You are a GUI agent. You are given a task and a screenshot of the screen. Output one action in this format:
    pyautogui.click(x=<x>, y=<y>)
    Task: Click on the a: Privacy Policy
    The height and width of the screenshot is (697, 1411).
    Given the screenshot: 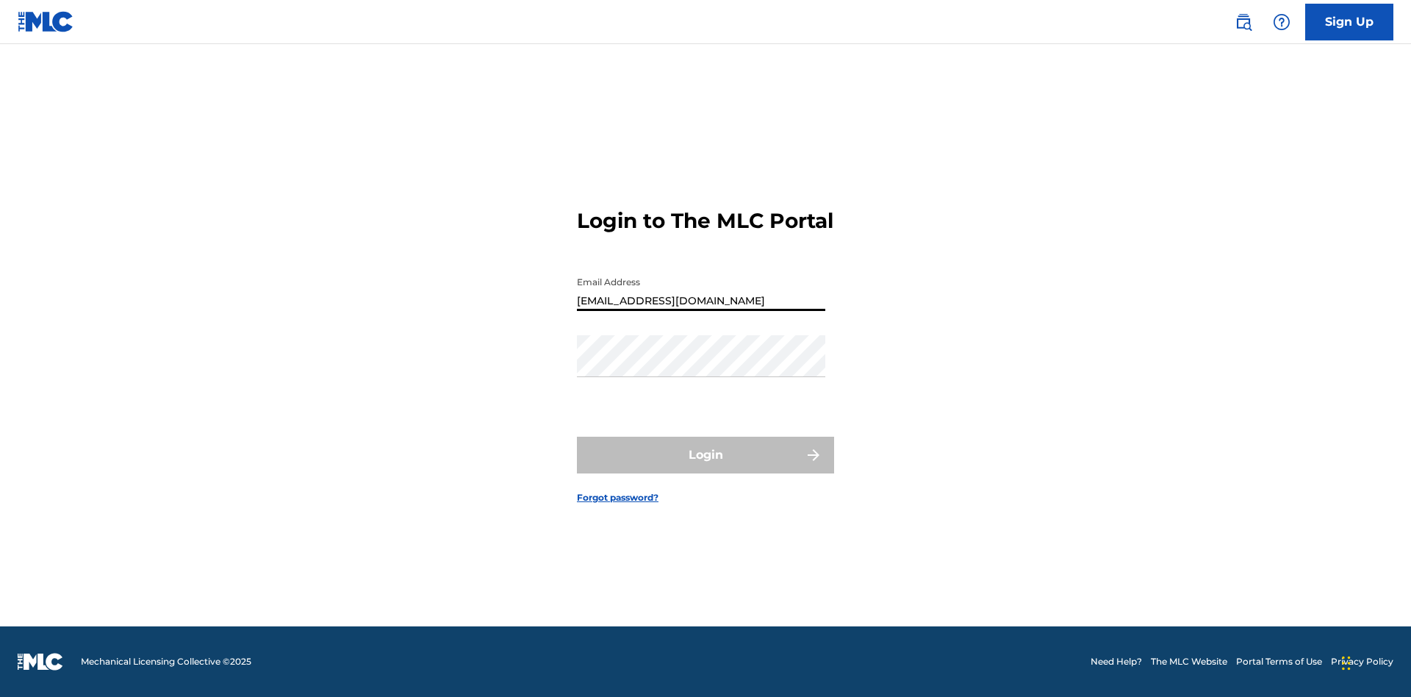 What is the action you would take?
    pyautogui.click(x=1362, y=661)
    